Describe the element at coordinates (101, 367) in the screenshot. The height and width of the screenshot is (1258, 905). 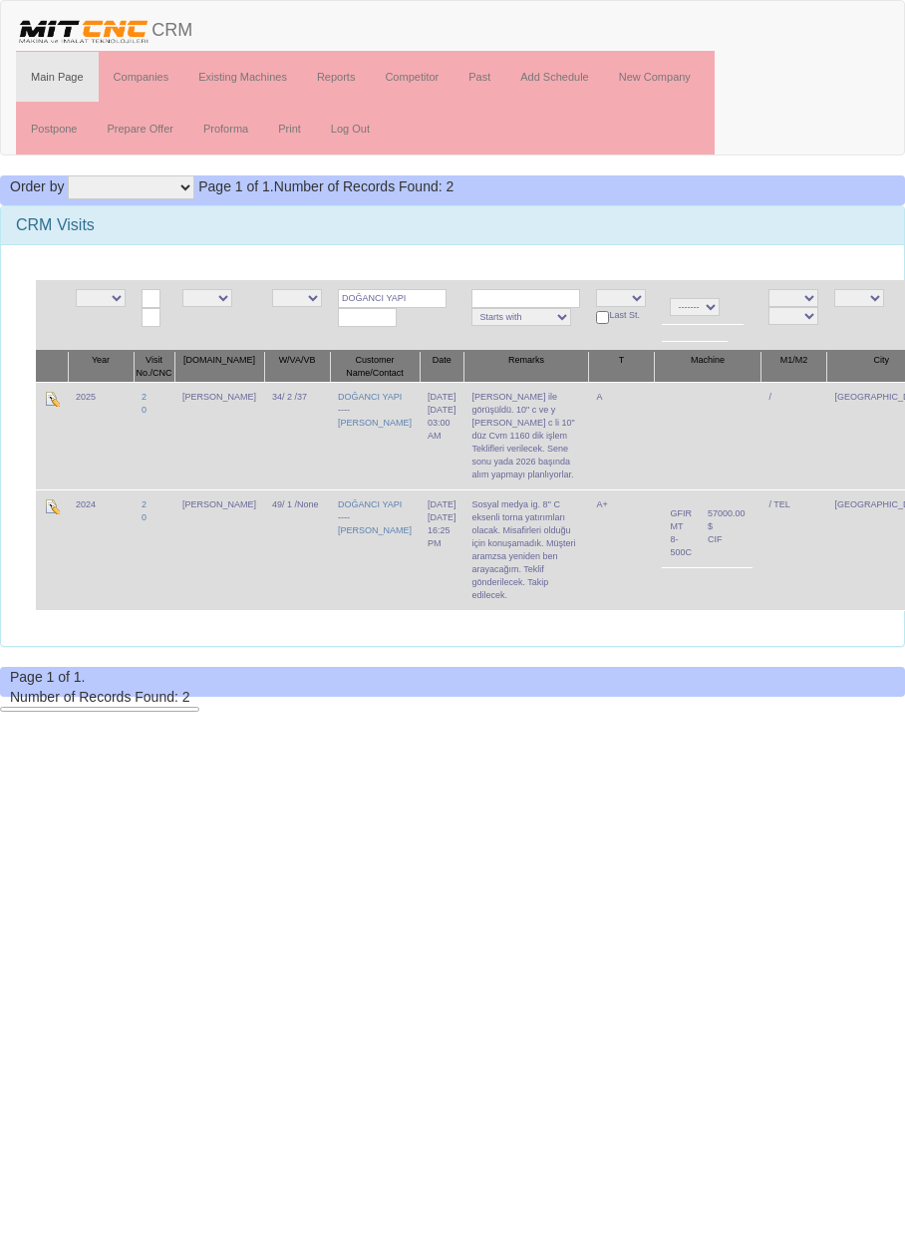
I see `th: Year` at that location.